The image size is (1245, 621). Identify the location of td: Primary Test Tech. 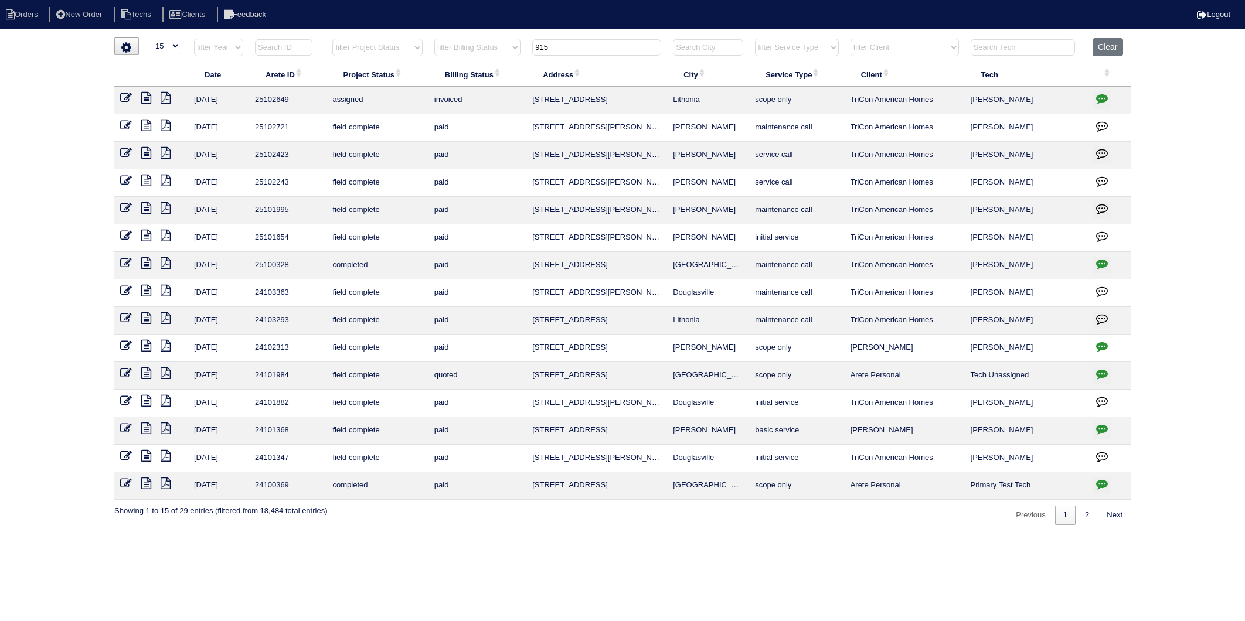
(1026, 486).